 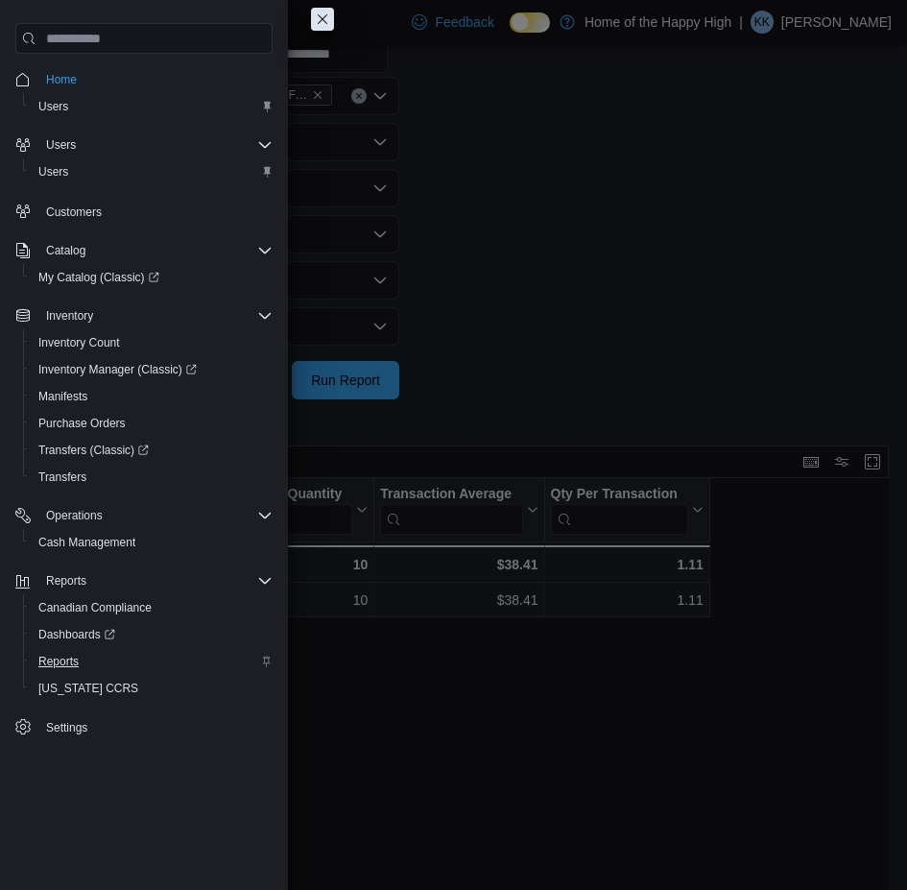 I want to click on a: Home, so click(x=61, y=80).